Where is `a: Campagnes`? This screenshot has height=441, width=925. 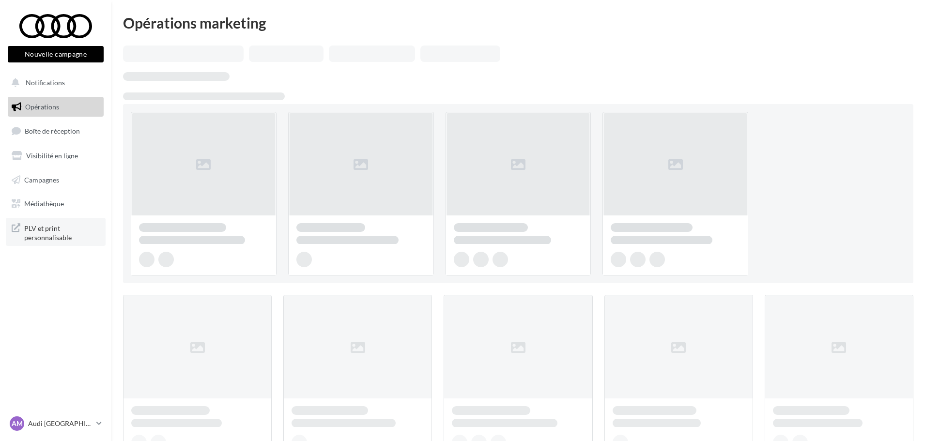
a: Campagnes is located at coordinates (56, 180).